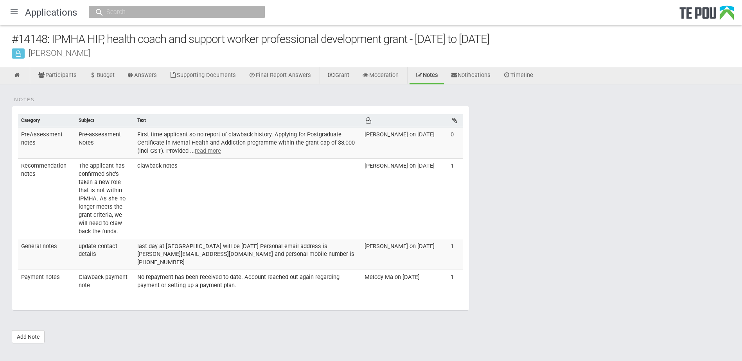 The image size is (742, 361). I want to click on a: Moderation, so click(380, 76).